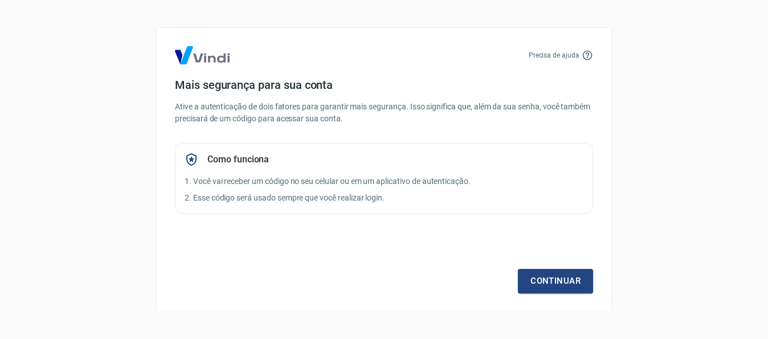 Image resolution: width=768 pixels, height=339 pixels. Describe the element at coordinates (202, 55) in the screenshot. I see `img: Logo Vind` at that location.